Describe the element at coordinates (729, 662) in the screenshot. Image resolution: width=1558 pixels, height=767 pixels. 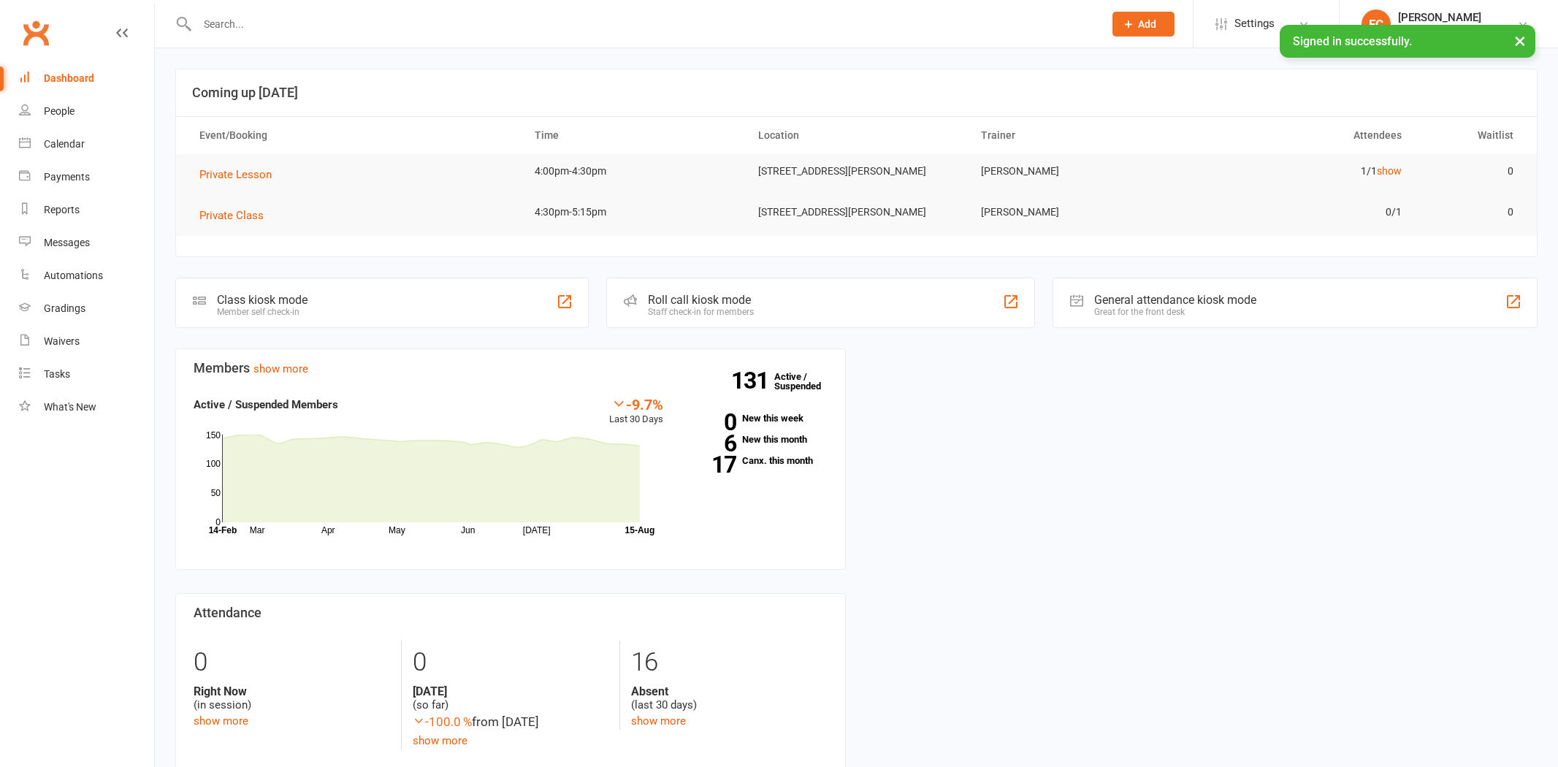
I see `div: 16` at that location.